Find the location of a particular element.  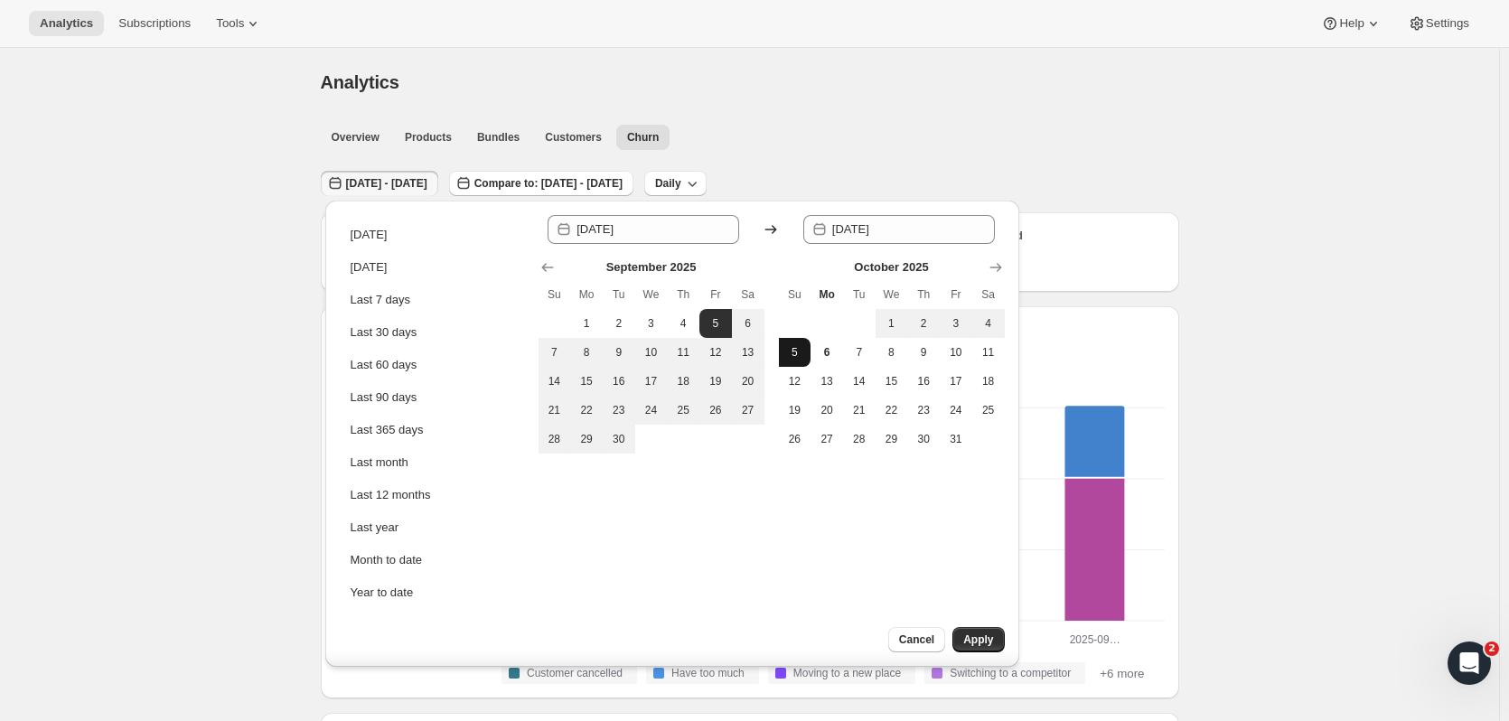

span: Subscriptions is located at coordinates (155, 23).